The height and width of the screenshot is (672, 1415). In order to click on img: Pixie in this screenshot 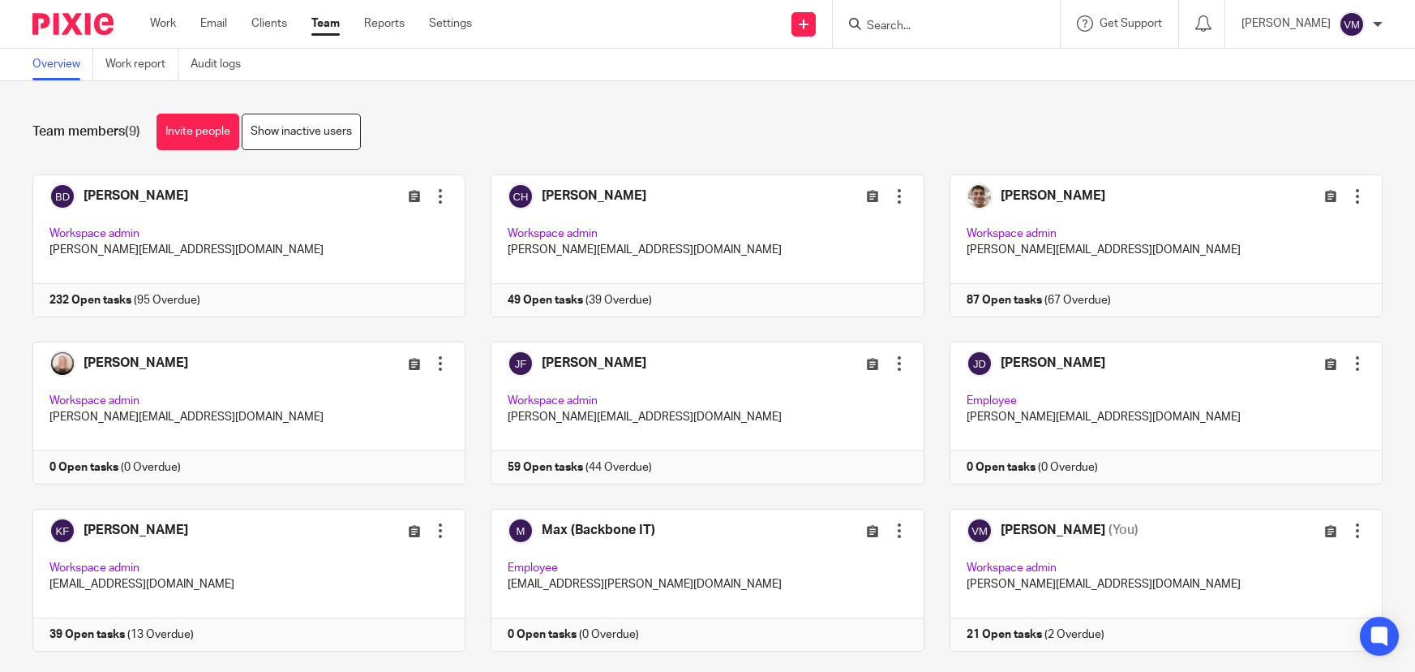, I will do `click(73, 24)`.